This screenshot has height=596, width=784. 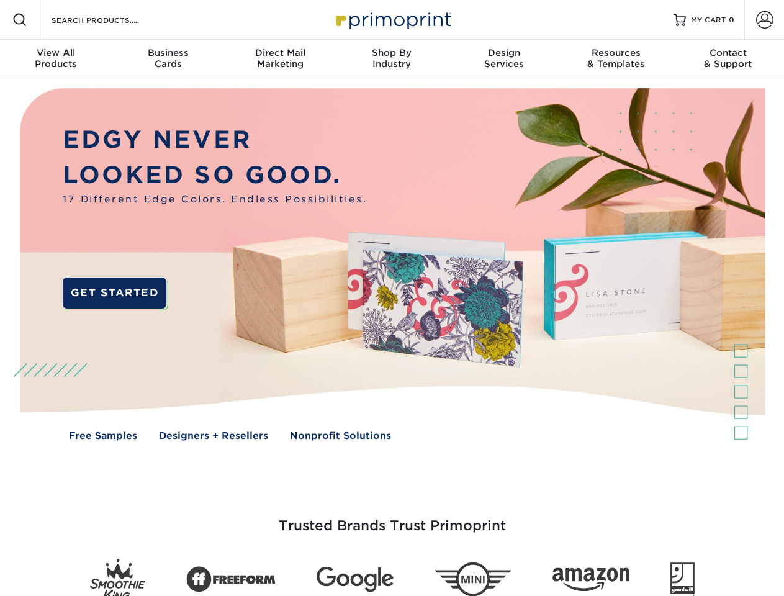 I want to click on a: Contact& Support, so click(x=728, y=60).